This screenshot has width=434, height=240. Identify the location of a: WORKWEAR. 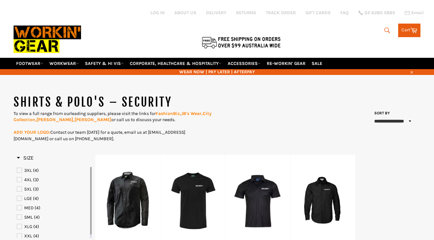
(64, 63).